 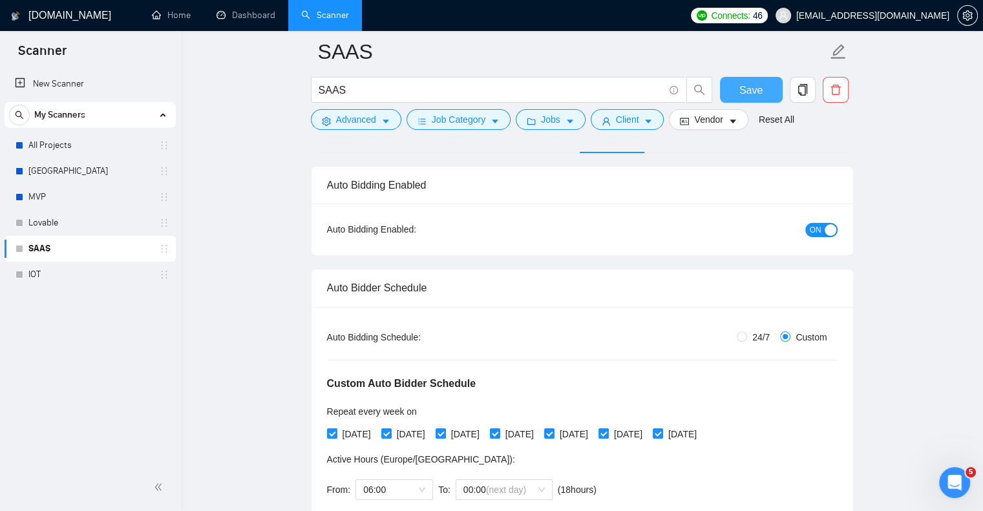 I want to click on span: Save, so click(x=751, y=90).